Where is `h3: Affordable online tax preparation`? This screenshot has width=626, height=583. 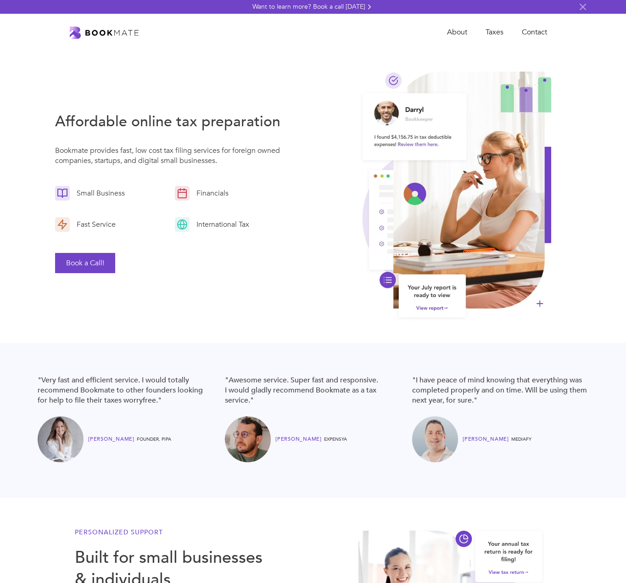 h3: Affordable online tax preparation is located at coordinates (171, 122).